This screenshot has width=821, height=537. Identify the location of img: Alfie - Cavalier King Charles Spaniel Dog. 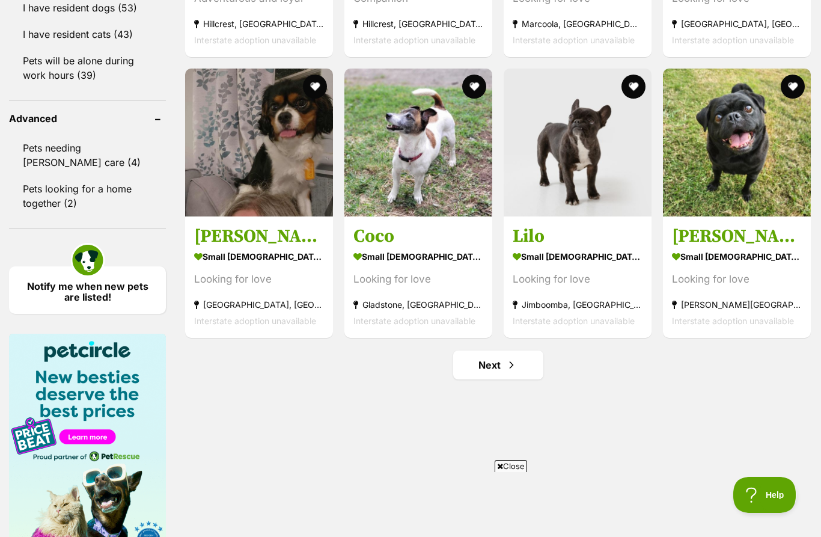
(259, 142).